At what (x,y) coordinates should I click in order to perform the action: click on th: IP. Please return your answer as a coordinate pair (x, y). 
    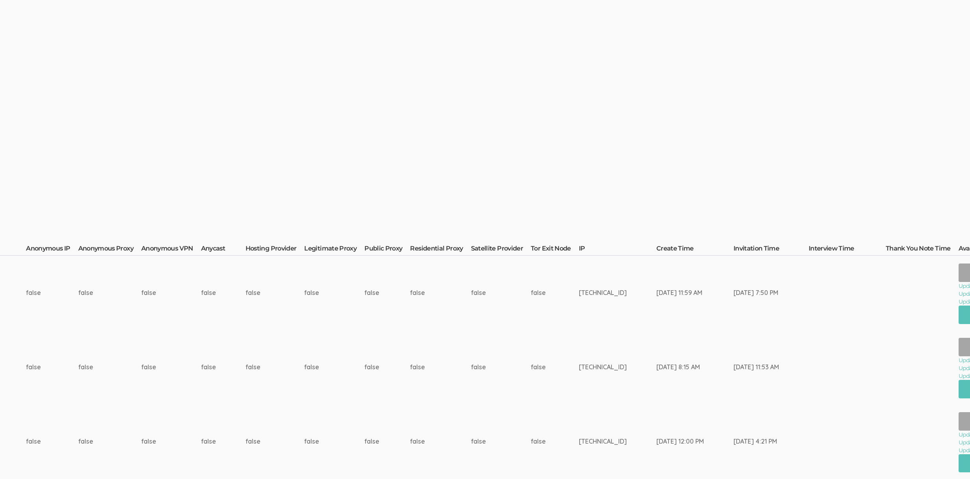
    Looking at the image, I should click on (617, 250).